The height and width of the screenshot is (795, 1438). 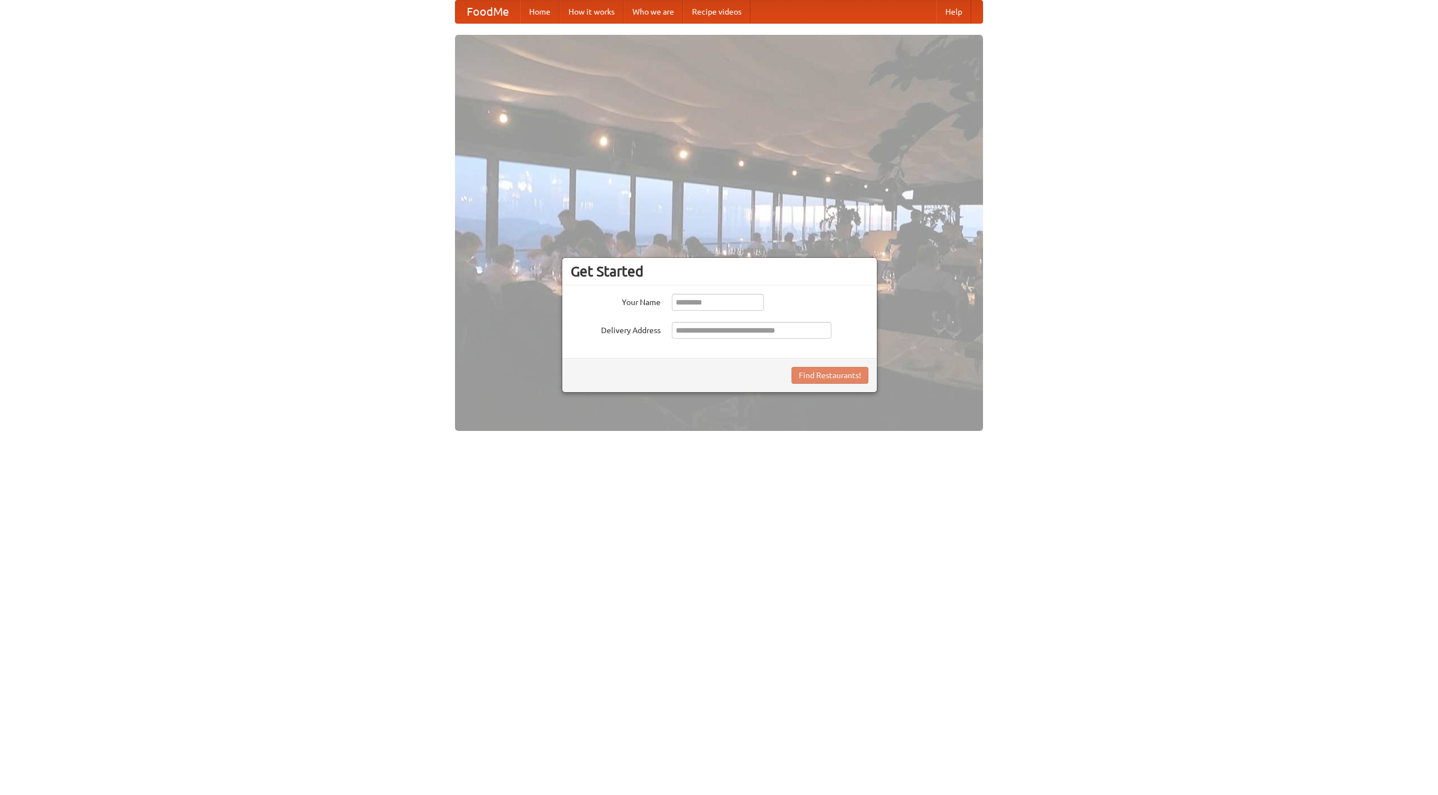 What do you see at coordinates (717, 12) in the screenshot?
I see `a: Recipe videos` at bounding box center [717, 12].